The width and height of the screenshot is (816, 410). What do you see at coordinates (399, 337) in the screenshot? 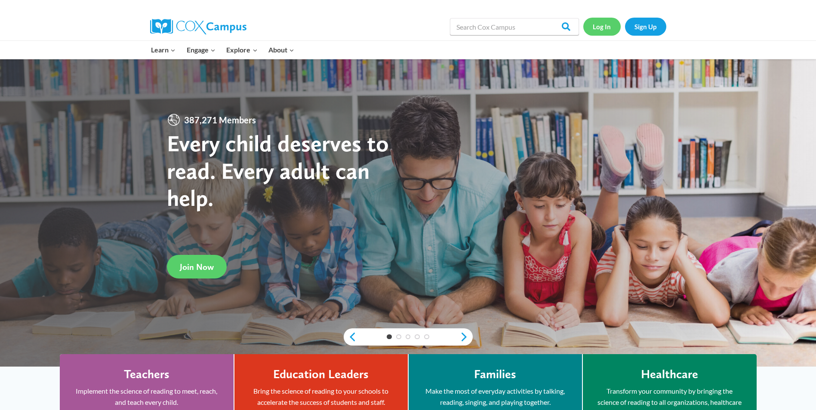
I see `a: 2` at bounding box center [399, 337].